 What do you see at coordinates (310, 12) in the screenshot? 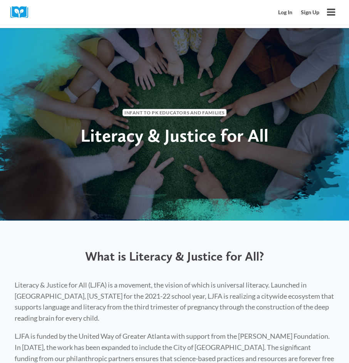
I see `a: Sign Up` at bounding box center [310, 12].